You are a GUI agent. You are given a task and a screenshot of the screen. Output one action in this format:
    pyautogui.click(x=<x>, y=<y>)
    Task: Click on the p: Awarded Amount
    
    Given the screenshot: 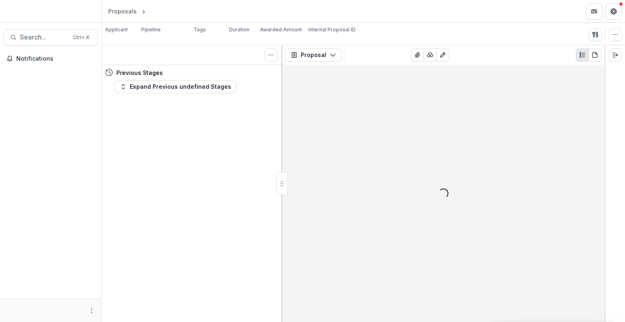 What is the action you would take?
    pyautogui.click(x=281, y=30)
    